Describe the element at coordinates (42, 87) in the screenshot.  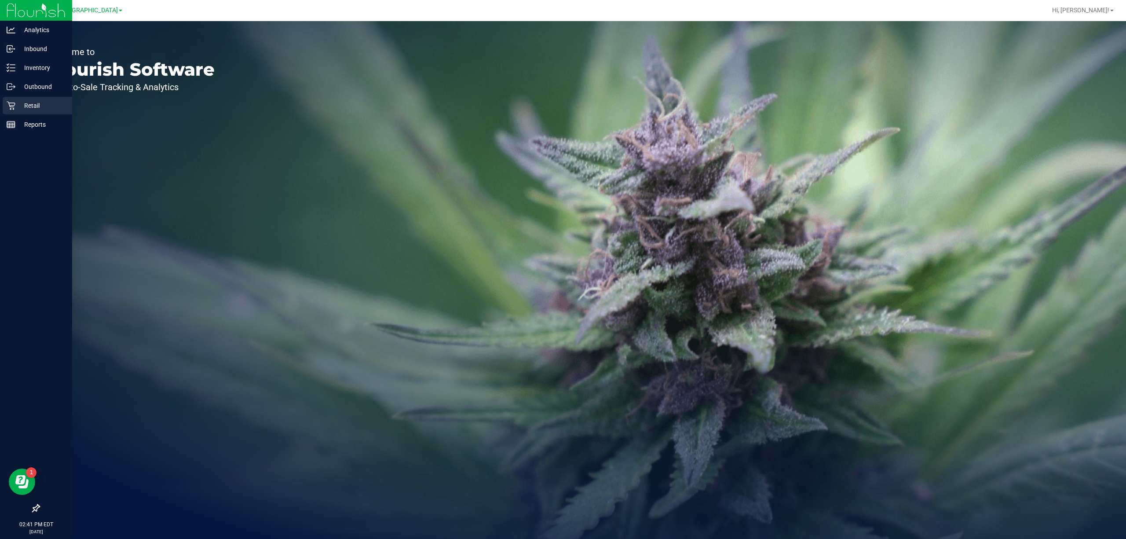
I see `p: Outbound` at that location.